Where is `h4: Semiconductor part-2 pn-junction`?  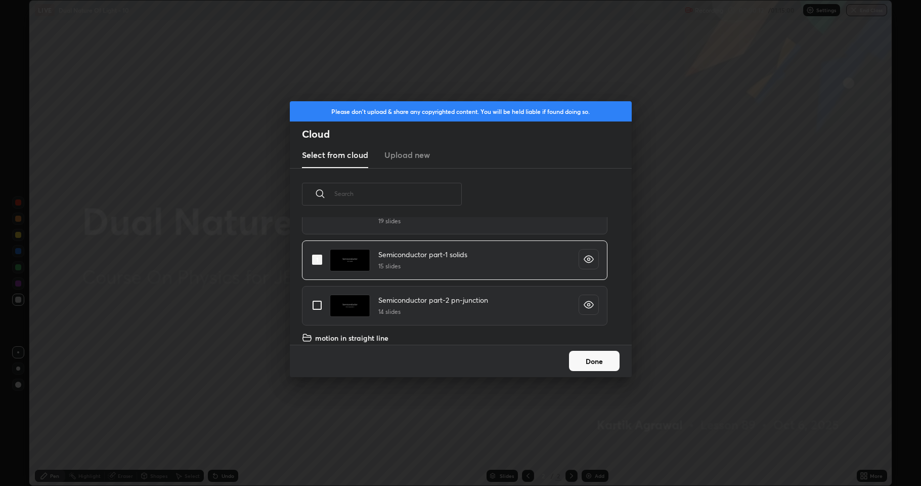
h4: Semiconductor part-2 pn-junction is located at coordinates (433, 300).